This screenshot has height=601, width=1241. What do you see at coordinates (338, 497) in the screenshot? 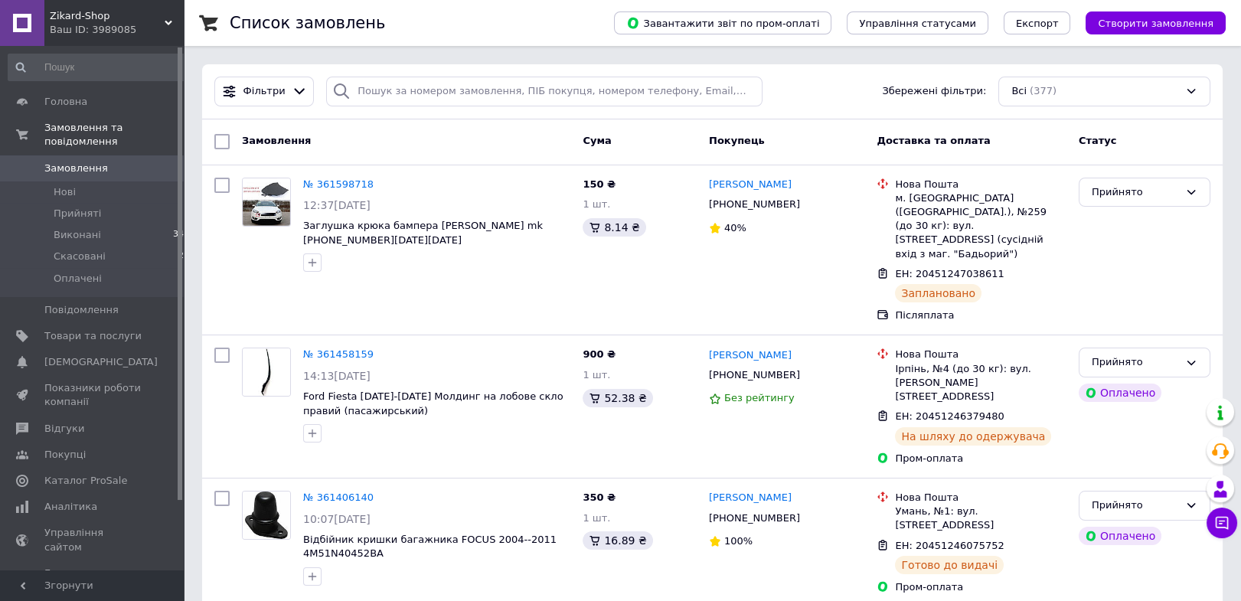
I see `a: № 361406140` at bounding box center [338, 497].